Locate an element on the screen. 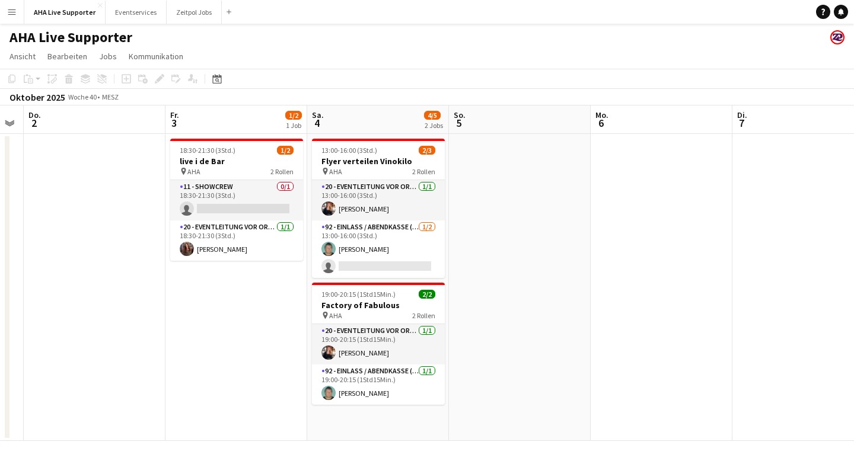 The image size is (854, 461). span: 19:00-20:15 (1Std15Min.) is located at coordinates (358, 294).